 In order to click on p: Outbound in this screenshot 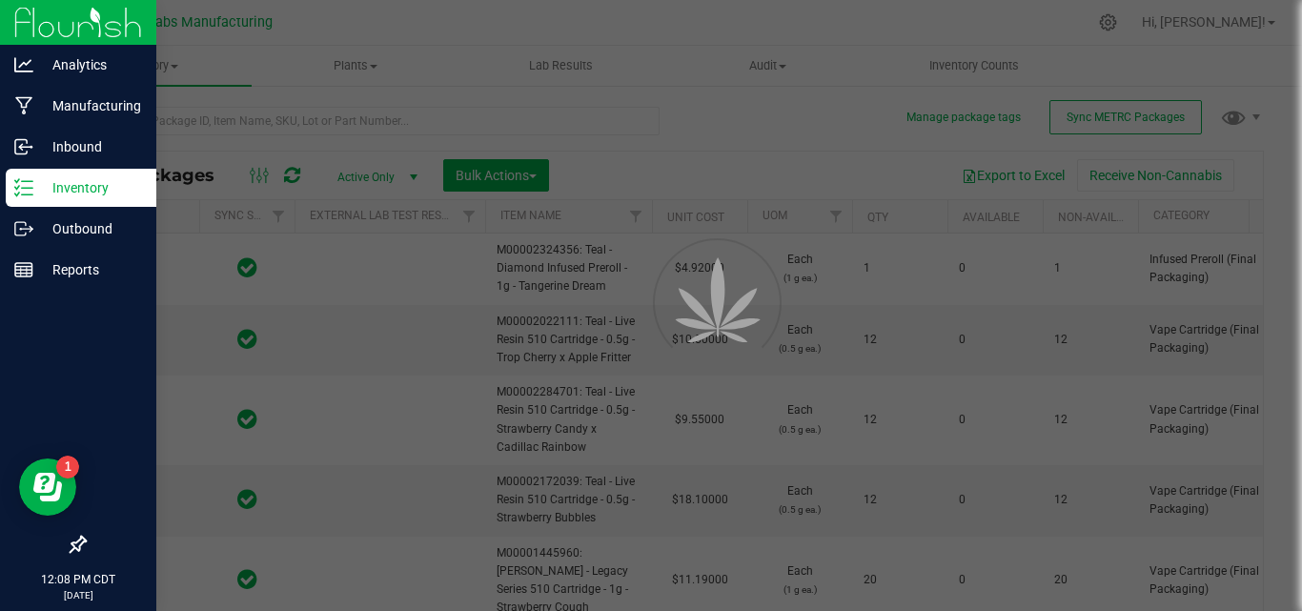, I will do `click(91, 229)`.